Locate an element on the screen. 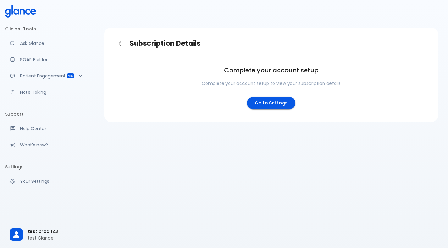 This screenshot has width=448, height=248. a: Go to Settings is located at coordinates (271, 103).